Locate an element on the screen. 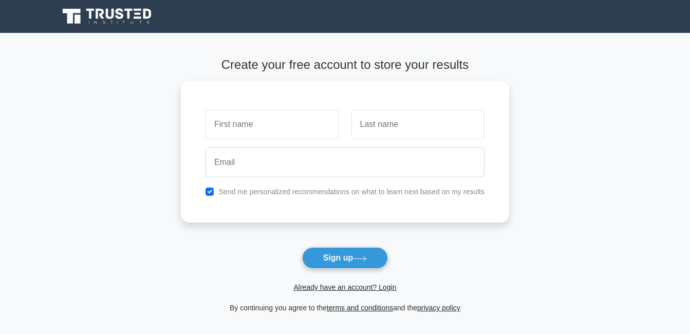 Image resolution: width=690 pixels, height=334 pixels. a: privacy policy is located at coordinates (439, 308).